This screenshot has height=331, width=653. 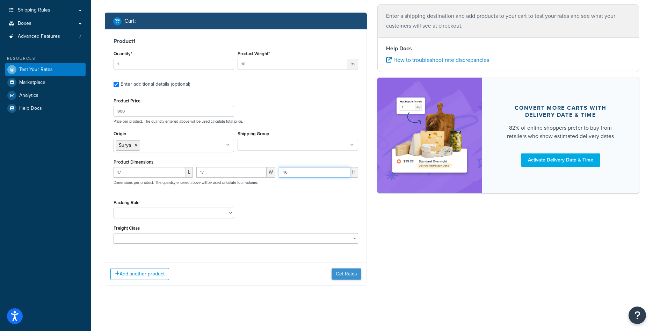 What do you see at coordinates (509, 21) in the screenshot?
I see `p: Enter a shipping destination and add products to your cart to test your rates and see what your c...` at bounding box center [509, 21].